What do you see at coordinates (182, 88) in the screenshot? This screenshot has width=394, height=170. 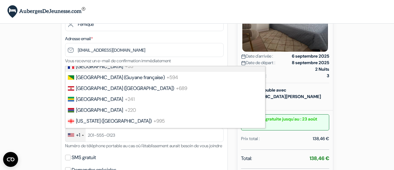 I see `span: +689` at bounding box center [182, 88].